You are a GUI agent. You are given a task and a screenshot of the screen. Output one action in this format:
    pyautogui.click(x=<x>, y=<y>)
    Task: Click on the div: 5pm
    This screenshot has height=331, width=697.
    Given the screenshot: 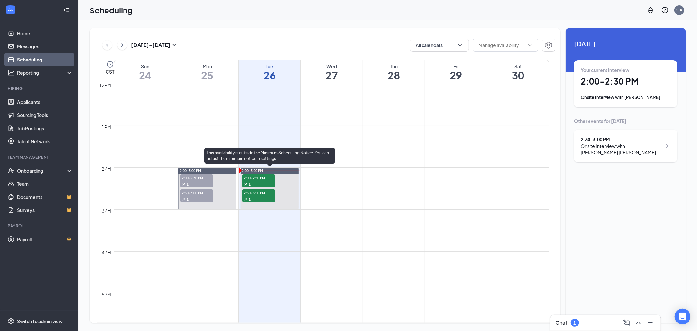 What is the action you would take?
    pyautogui.click(x=107, y=294)
    